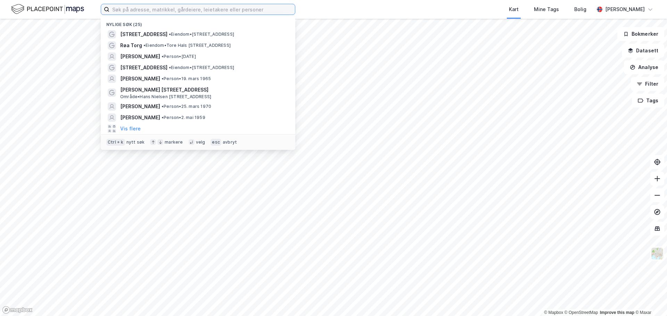 This screenshot has width=667, height=316. What do you see at coordinates (186, 79) in the screenshot?
I see `span: Person • 19. mars 1965` at bounding box center [186, 79].